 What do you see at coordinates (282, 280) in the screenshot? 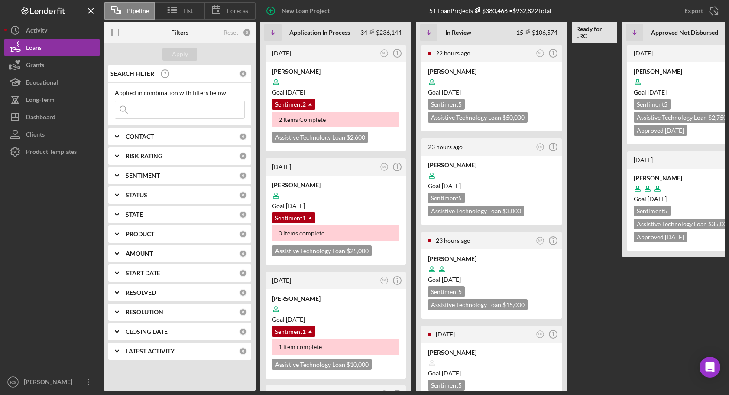
I see `time: 2025-09-23 22:33` at bounding box center [282, 280].